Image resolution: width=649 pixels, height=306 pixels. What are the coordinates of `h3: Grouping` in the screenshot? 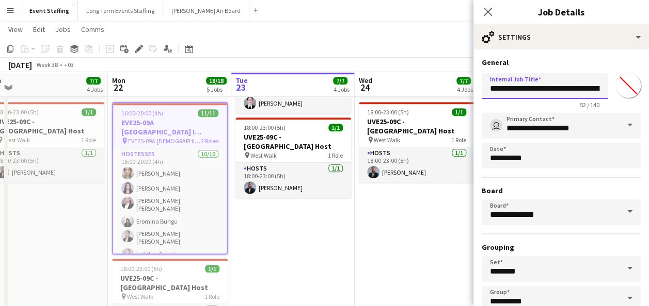 It's located at (561, 248).